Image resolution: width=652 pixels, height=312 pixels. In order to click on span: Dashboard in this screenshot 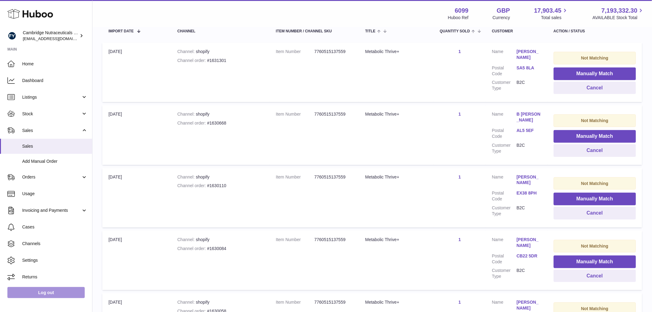, I will do `click(55, 80)`.